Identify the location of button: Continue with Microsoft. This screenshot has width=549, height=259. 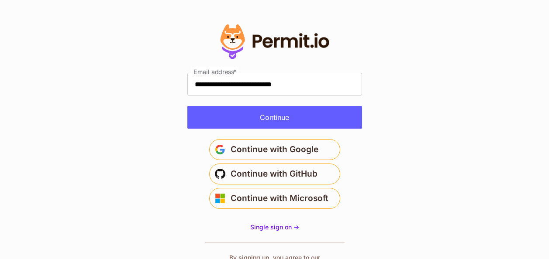
(275, 199).